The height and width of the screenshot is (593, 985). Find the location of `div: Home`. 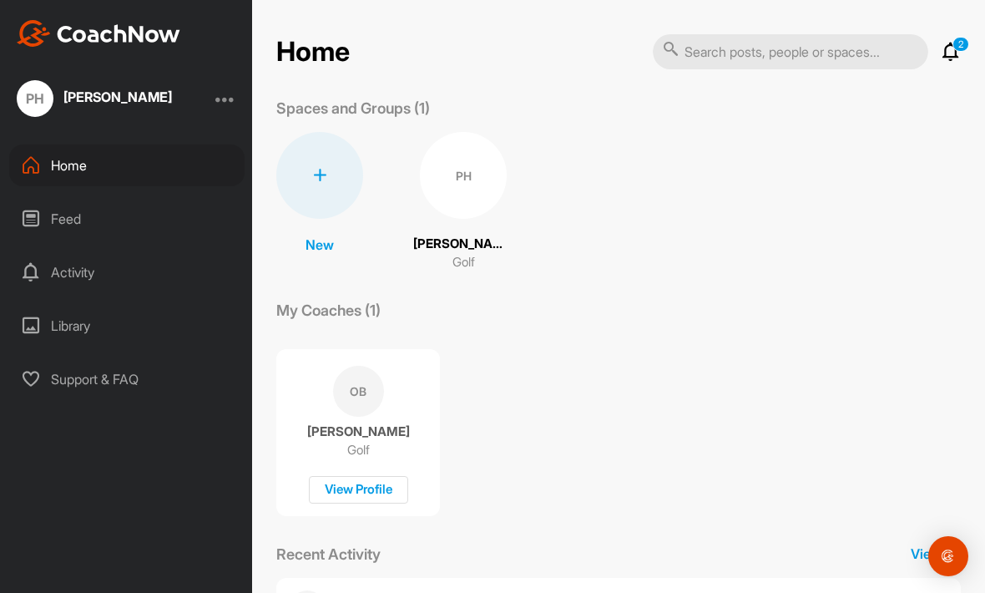

div: Home is located at coordinates (127, 165).